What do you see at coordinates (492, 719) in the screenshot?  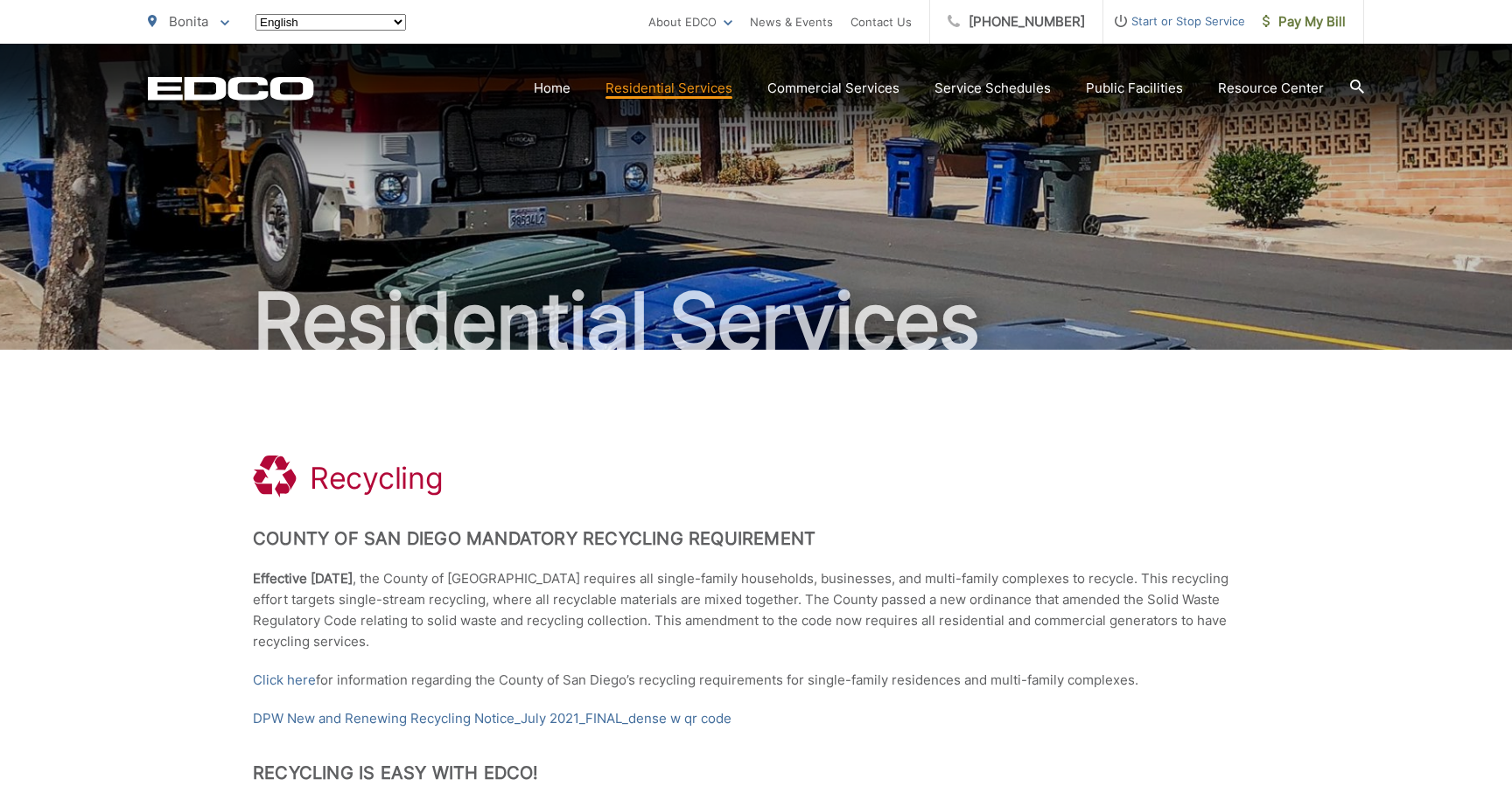 I see `a: DPW New and Renewing Recycling Notice_July 2021_FINAL_dense w qr code` at bounding box center [492, 719].